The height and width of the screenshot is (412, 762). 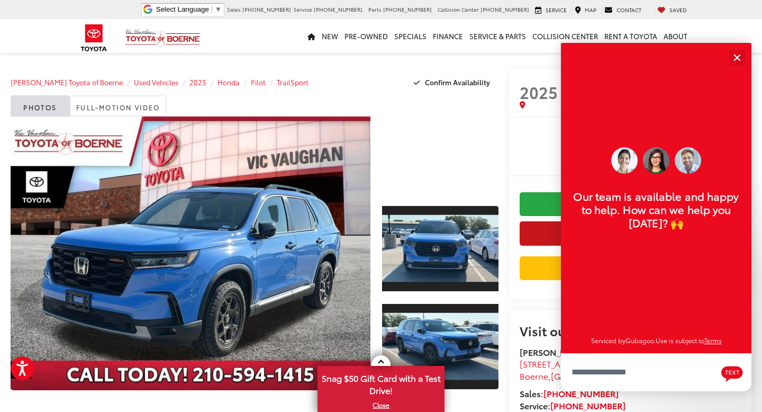 What do you see at coordinates (293, 82) in the screenshot?
I see `a: TrailSport` at bounding box center [293, 82].